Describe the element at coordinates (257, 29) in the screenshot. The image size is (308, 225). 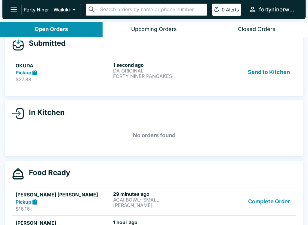
I see `div: Closed Orders` at that location.